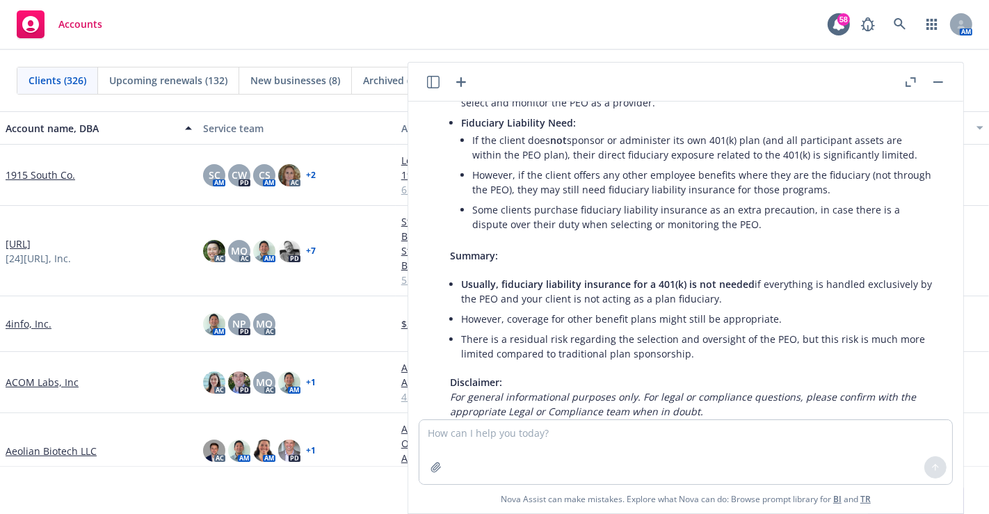  I want to click on div: Active policies, so click(494, 128).